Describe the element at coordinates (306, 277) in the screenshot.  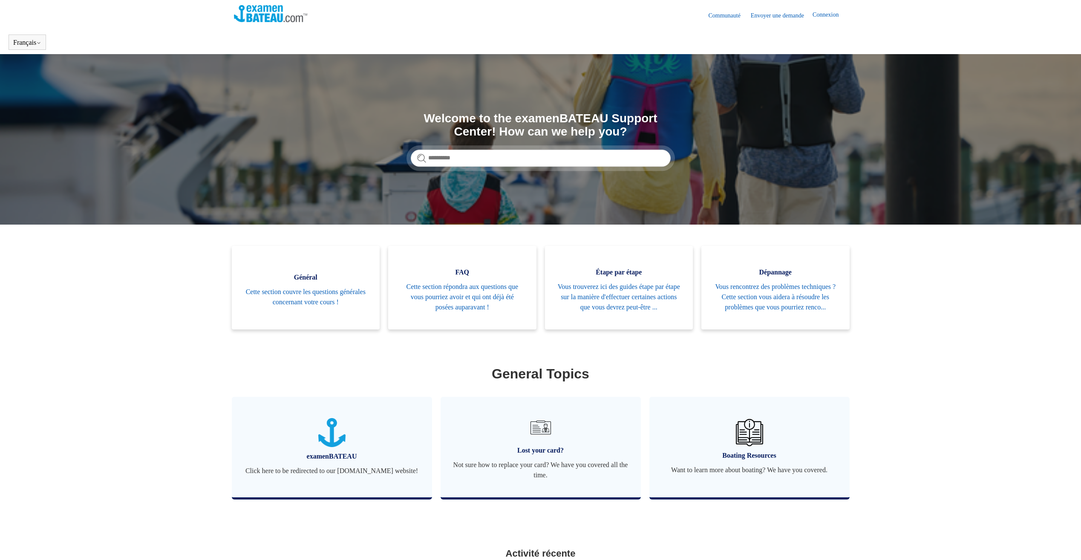
I see `span: Général` at that location.